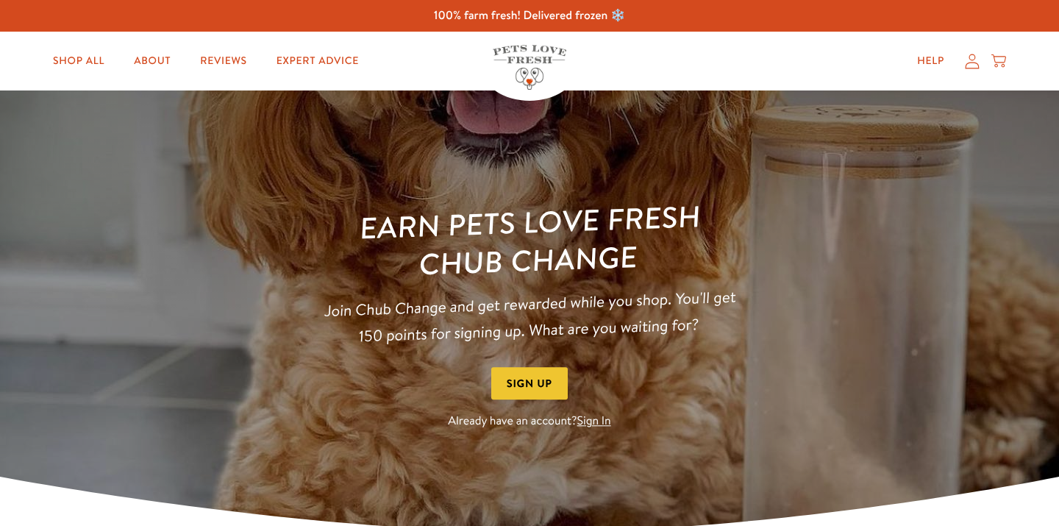 This screenshot has width=1059, height=526. I want to click on a: Reviews, so click(223, 61).